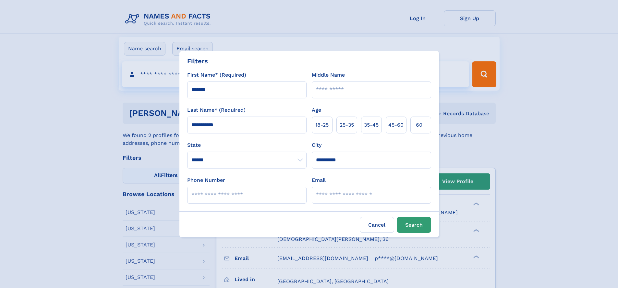 This screenshot has height=288, width=618. I want to click on label: State, so click(247, 145).